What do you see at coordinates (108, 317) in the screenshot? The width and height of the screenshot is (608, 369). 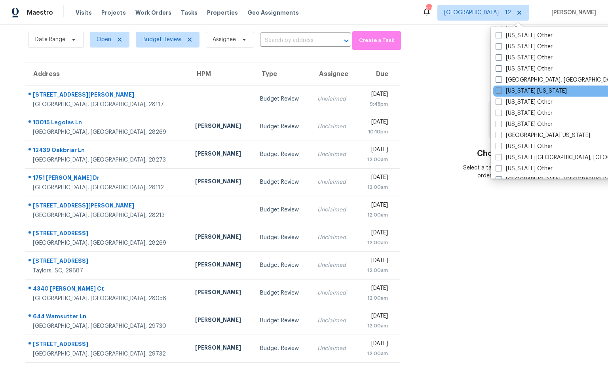 I see `div: 644 Wamsutter Ln` at bounding box center [108, 317].